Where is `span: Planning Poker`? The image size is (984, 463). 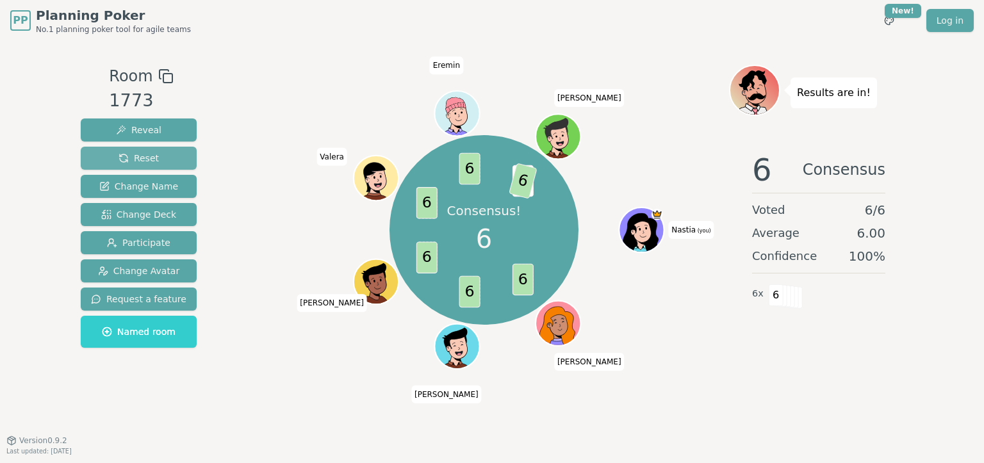
span: Planning Poker is located at coordinates (113, 15).